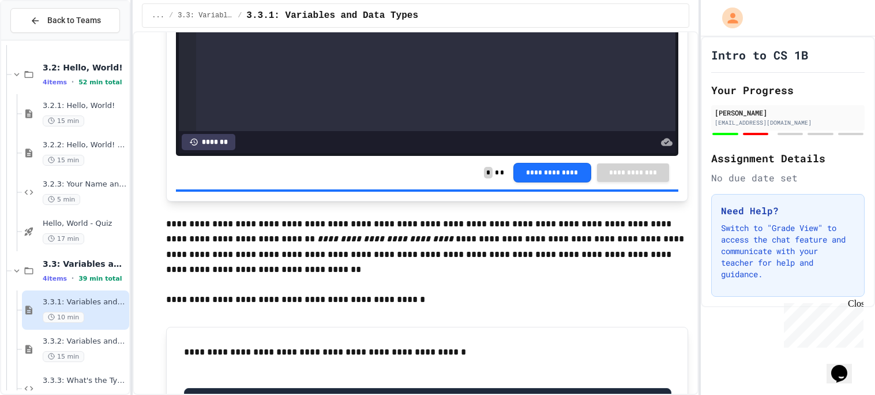 The height and width of the screenshot is (395, 875). What do you see at coordinates (760, 55) in the screenshot?
I see `h1: Intro to CS 1B` at bounding box center [760, 55].